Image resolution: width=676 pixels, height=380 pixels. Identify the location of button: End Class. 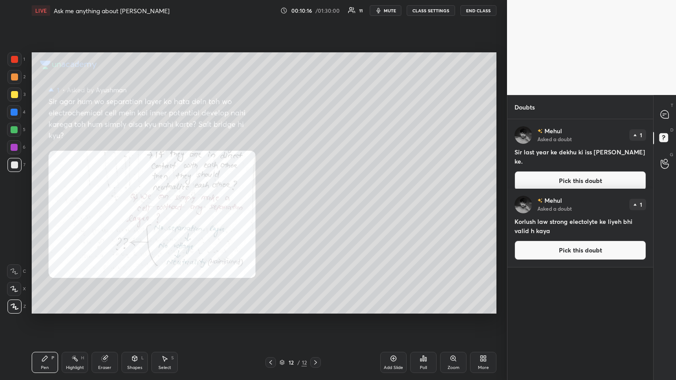
(479, 11).